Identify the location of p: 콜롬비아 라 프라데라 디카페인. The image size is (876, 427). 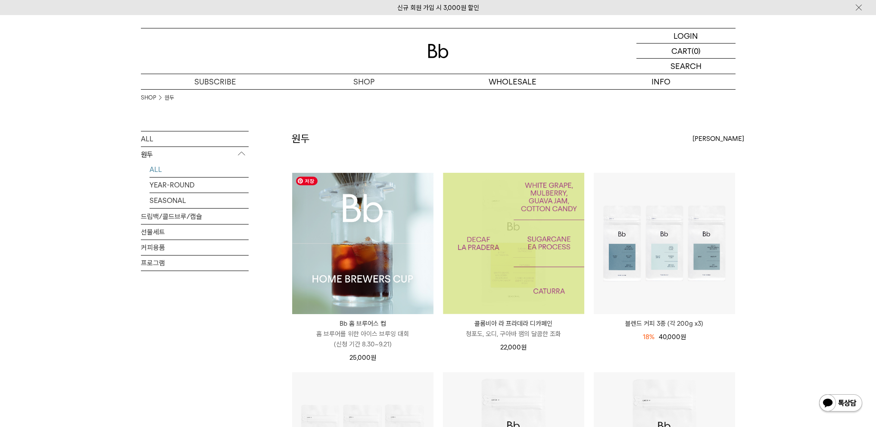
(514, 324).